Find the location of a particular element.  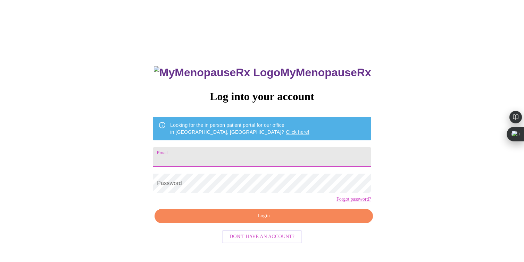

button: Login is located at coordinates (263, 216).